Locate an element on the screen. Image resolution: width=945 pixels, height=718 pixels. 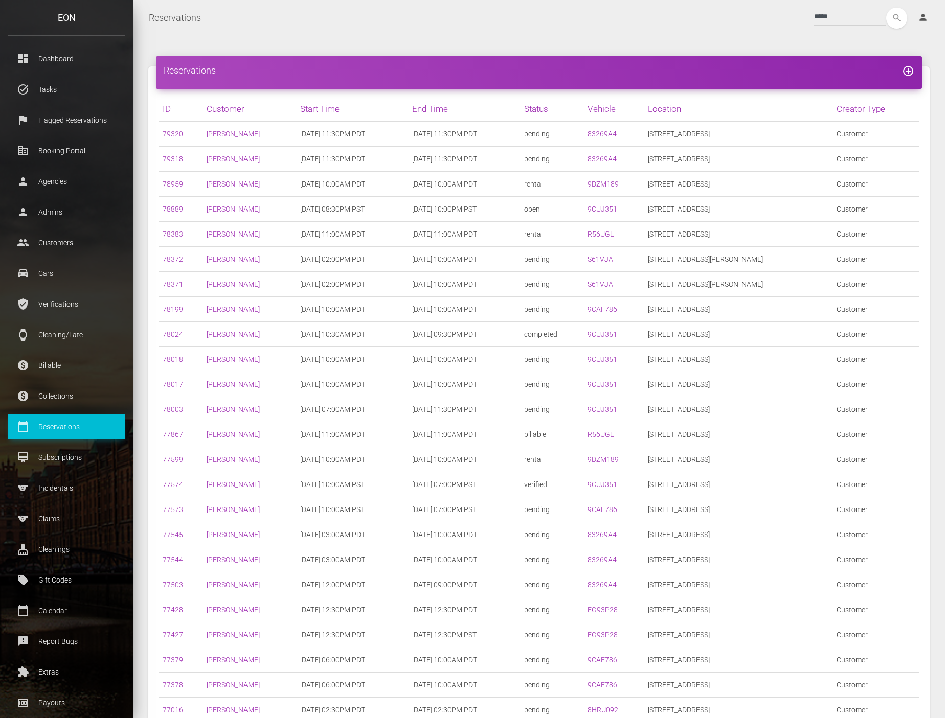
h4: Reservations is located at coordinates (539, 70).